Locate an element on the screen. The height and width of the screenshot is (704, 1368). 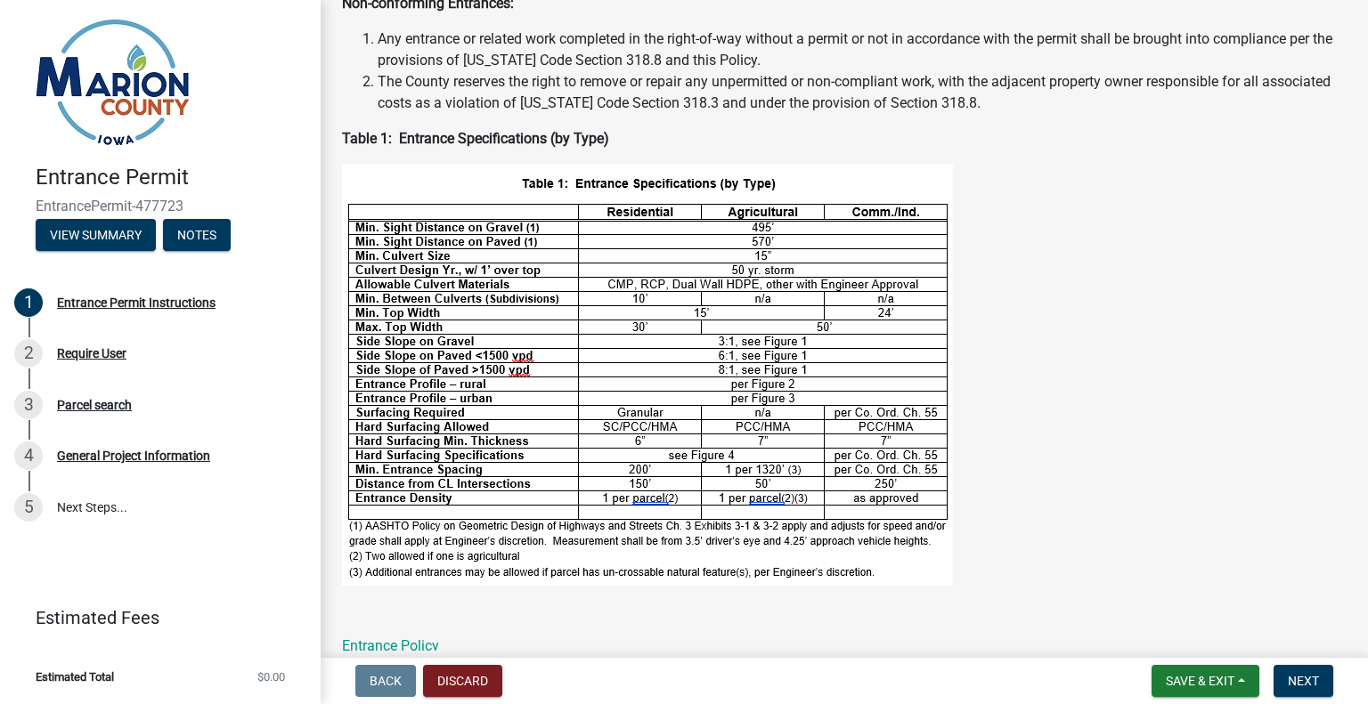
span: EntrancePermit-477723 is located at coordinates (160, 206).